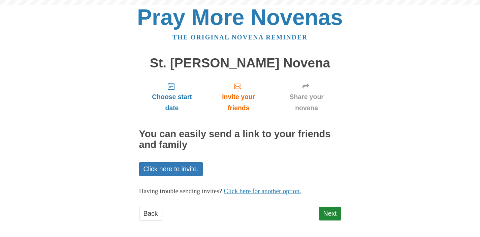 This screenshot has height=237, width=480. Describe the element at coordinates (330, 213) in the screenshot. I see `a: Next` at that location.